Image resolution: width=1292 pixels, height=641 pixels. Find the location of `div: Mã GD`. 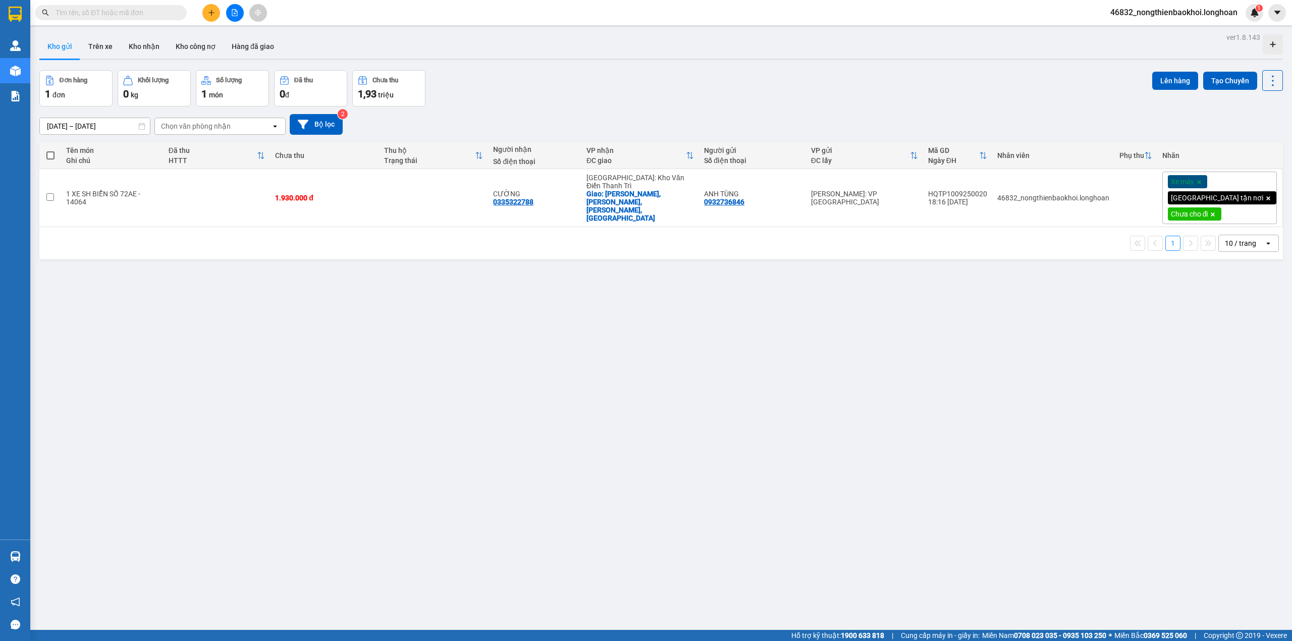

div: Mã GD is located at coordinates (954, 150).